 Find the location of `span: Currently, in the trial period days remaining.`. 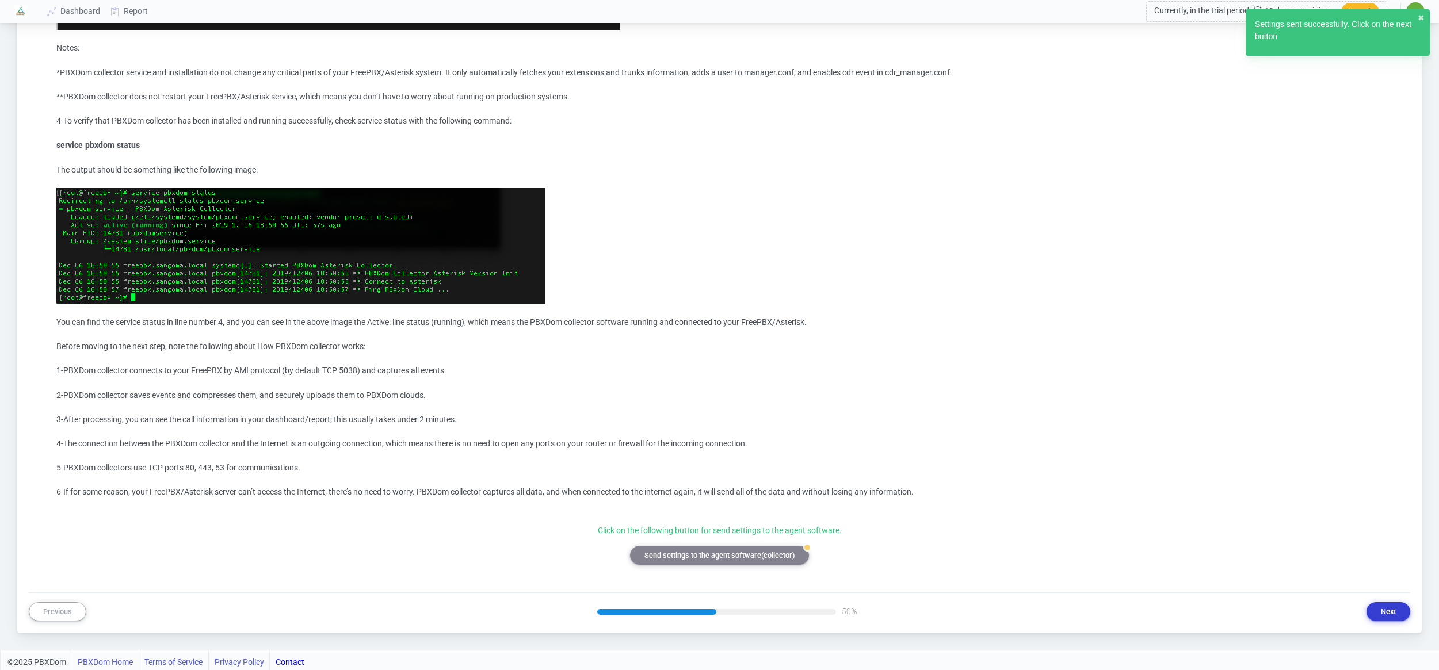

span: Currently, in the trial period days remaining. is located at coordinates (1243, 11).